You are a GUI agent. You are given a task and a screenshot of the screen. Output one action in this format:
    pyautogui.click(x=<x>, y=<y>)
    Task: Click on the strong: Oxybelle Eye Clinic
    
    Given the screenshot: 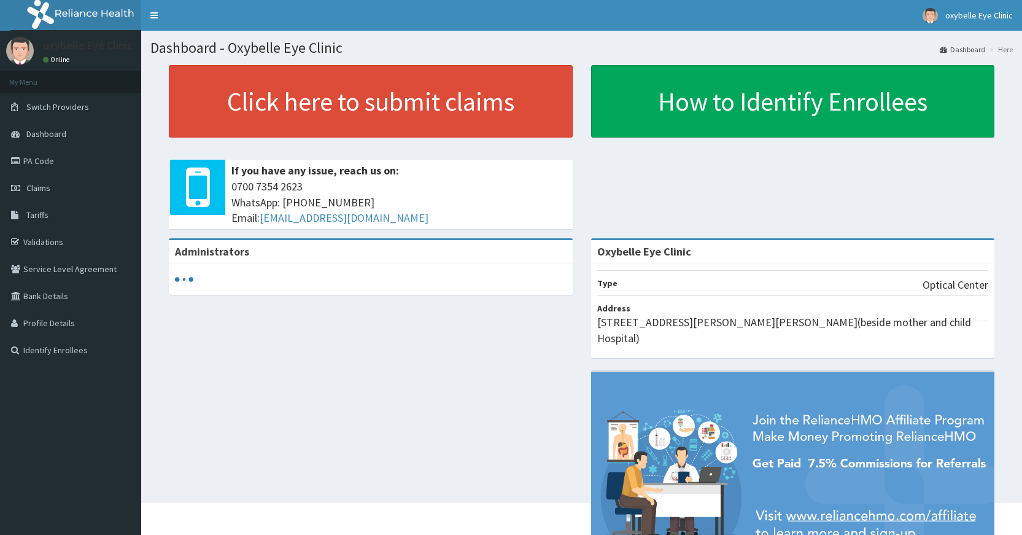 What is the action you would take?
    pyautogui.click(x=644, y=251)
    